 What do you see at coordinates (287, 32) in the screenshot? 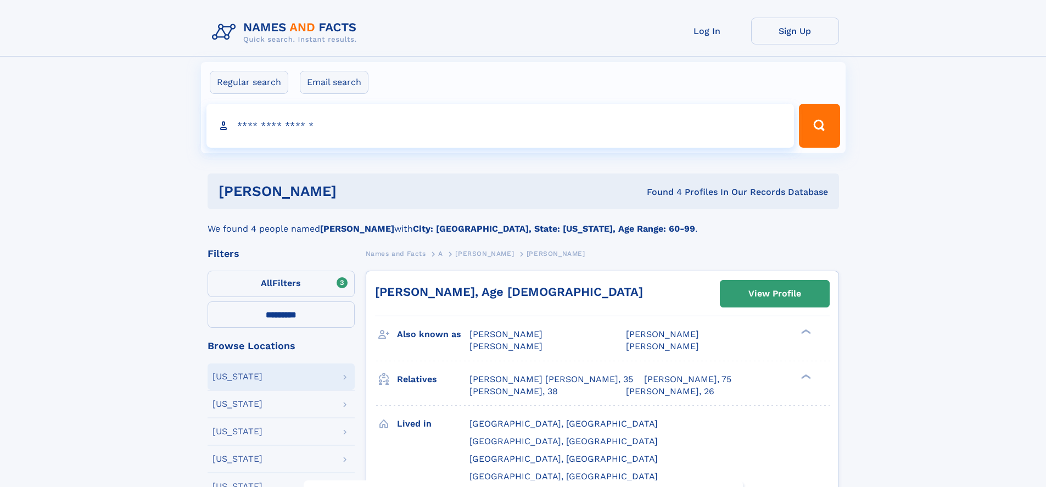
I see `img: Logo Names and Facts` at bounding box center [287, 32].